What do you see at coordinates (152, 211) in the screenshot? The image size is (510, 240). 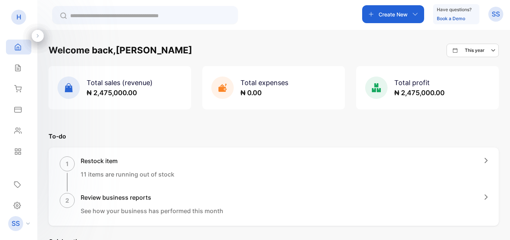 I see `p: See how your business has performed this month` at bounding box center [152, 211].